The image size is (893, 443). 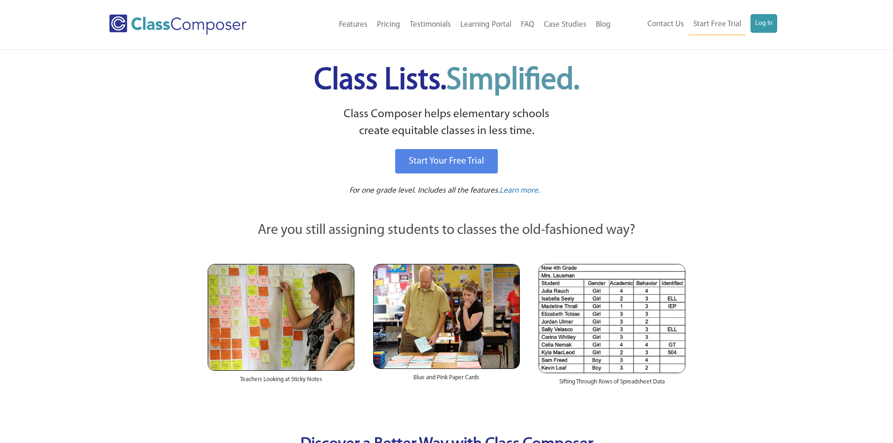 I want to click on a: Pricing, so click(x=389, y=25).